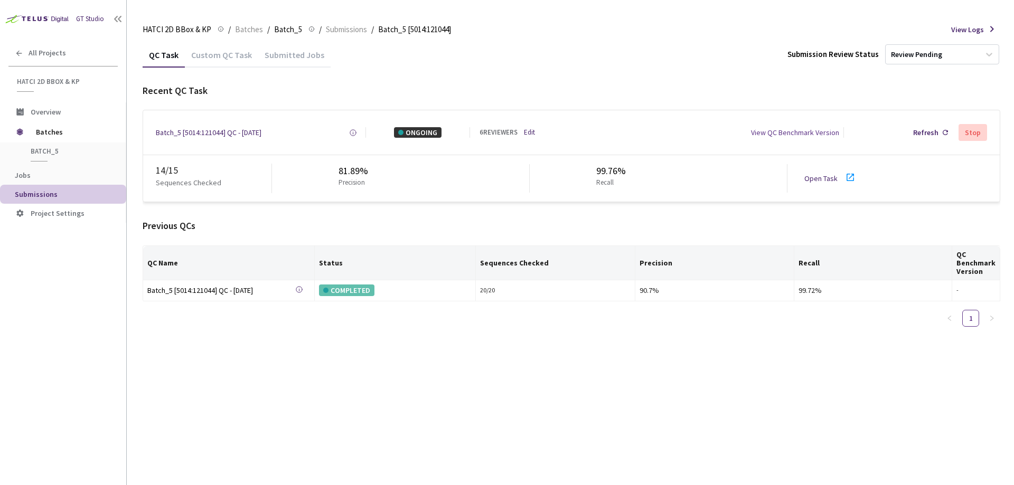 This screenshot has width=1014, height=485. Describe the element at coordinates (795, 133) in the screenshot. I see `div: View QC Benchmark Version` at that location.